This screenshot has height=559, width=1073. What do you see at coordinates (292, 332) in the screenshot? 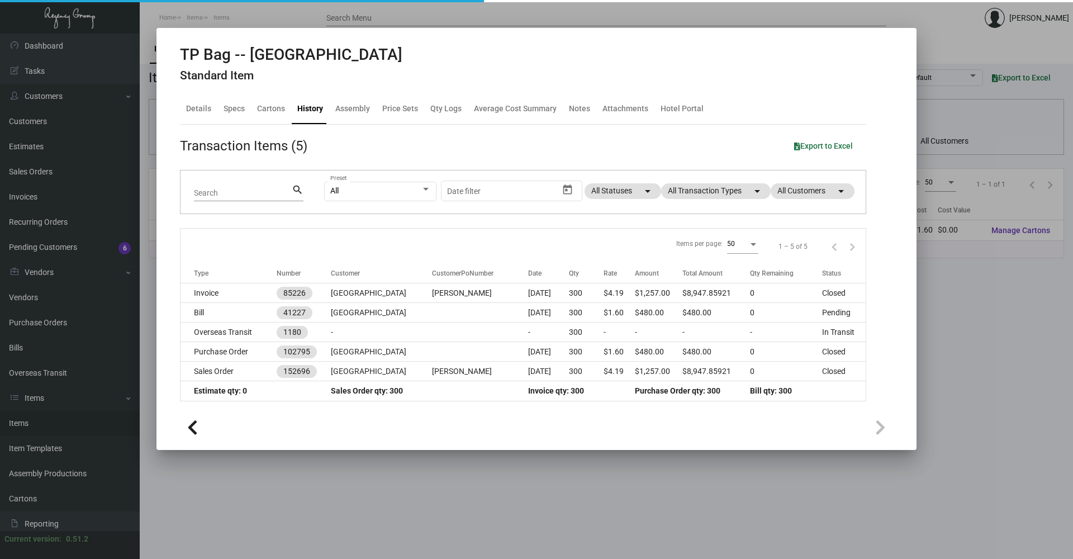
I see `mat-chip: 1180` at bounding box center [292, 332].